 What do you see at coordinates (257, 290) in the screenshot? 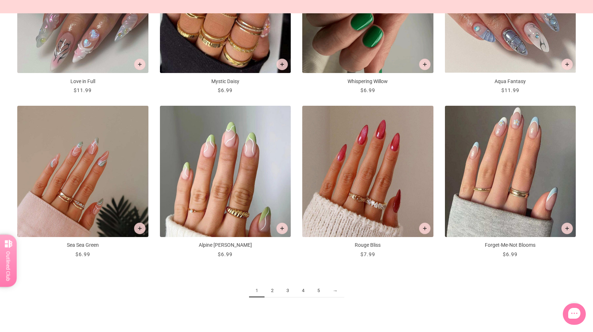
I see `span: 1` at bounding box center [257, 290].